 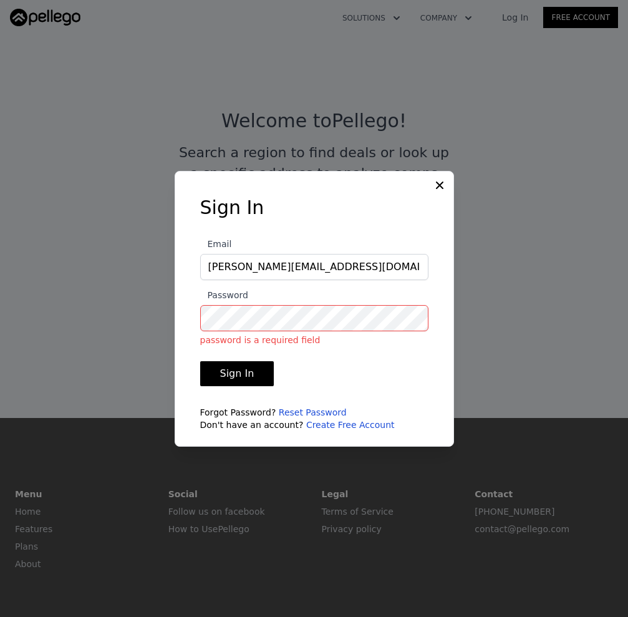 What do you see at coordinates (314, 340) in the screenshot?
I see `div: password is a required field` at bounding box center [314, 340].